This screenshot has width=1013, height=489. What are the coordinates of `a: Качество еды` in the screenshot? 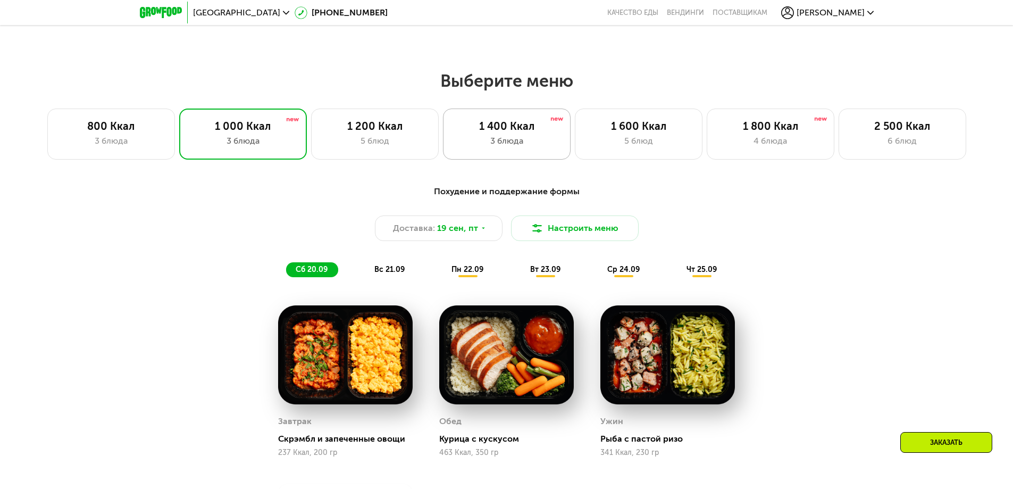 It's located at (633, 13).